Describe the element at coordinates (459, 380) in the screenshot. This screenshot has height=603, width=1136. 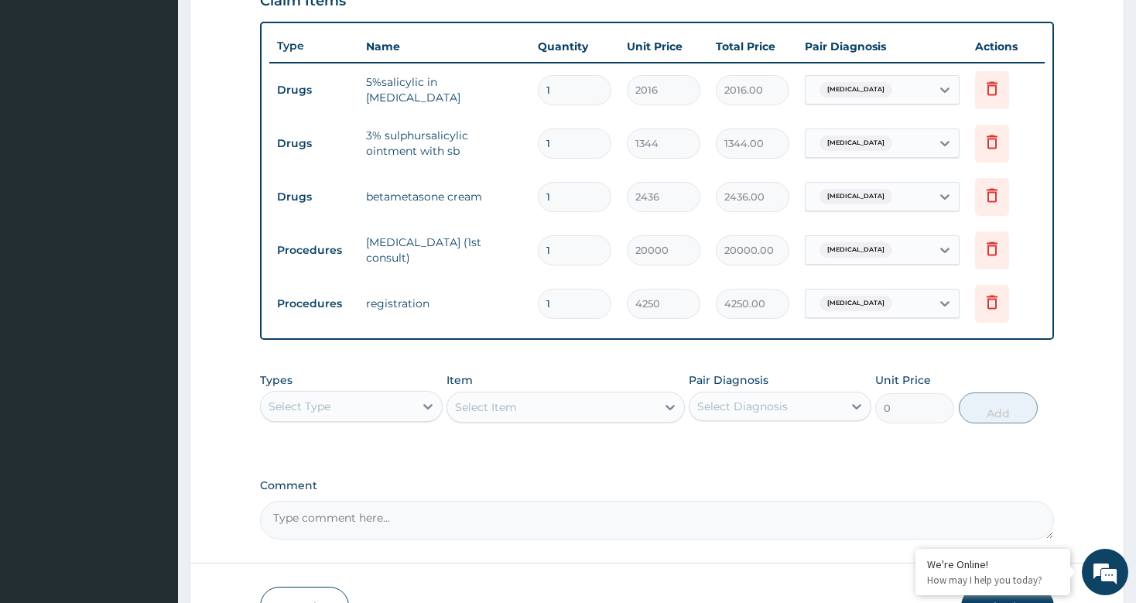
I see `label: Item` at that location.